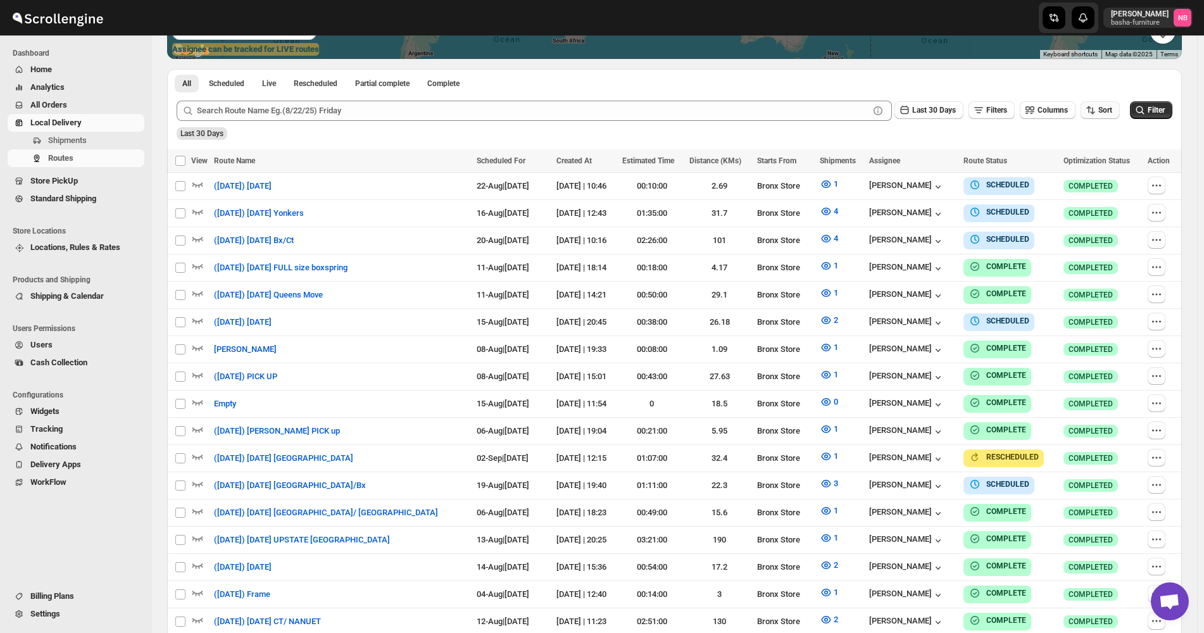 The width and height of the screenshot is (1204, 633). Describe the element at coordinates (985, 161) in the screenshot. I see `span: Route Status` at that location.